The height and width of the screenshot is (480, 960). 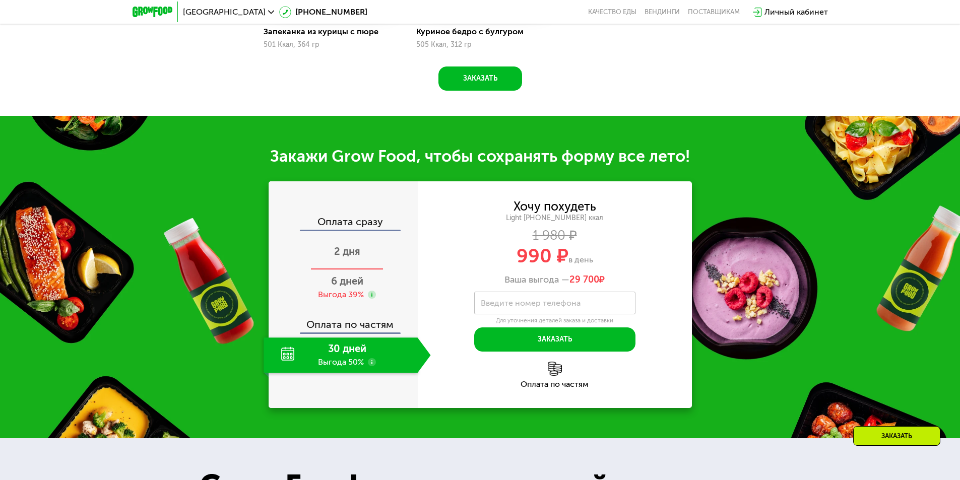 What do you see at coordinates (555, 321) in the screenshot?
I see `div: Для уточнения деталей заказа и доставки` at bounding box center [555, 321].